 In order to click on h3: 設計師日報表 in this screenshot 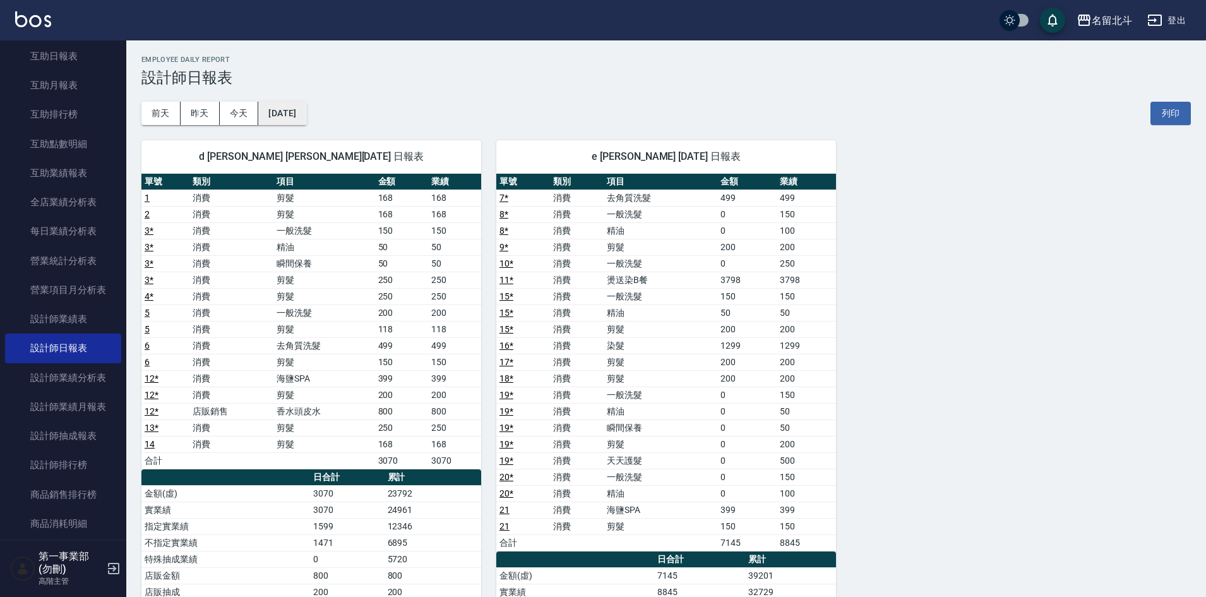, I will do `click(666, 78)`.